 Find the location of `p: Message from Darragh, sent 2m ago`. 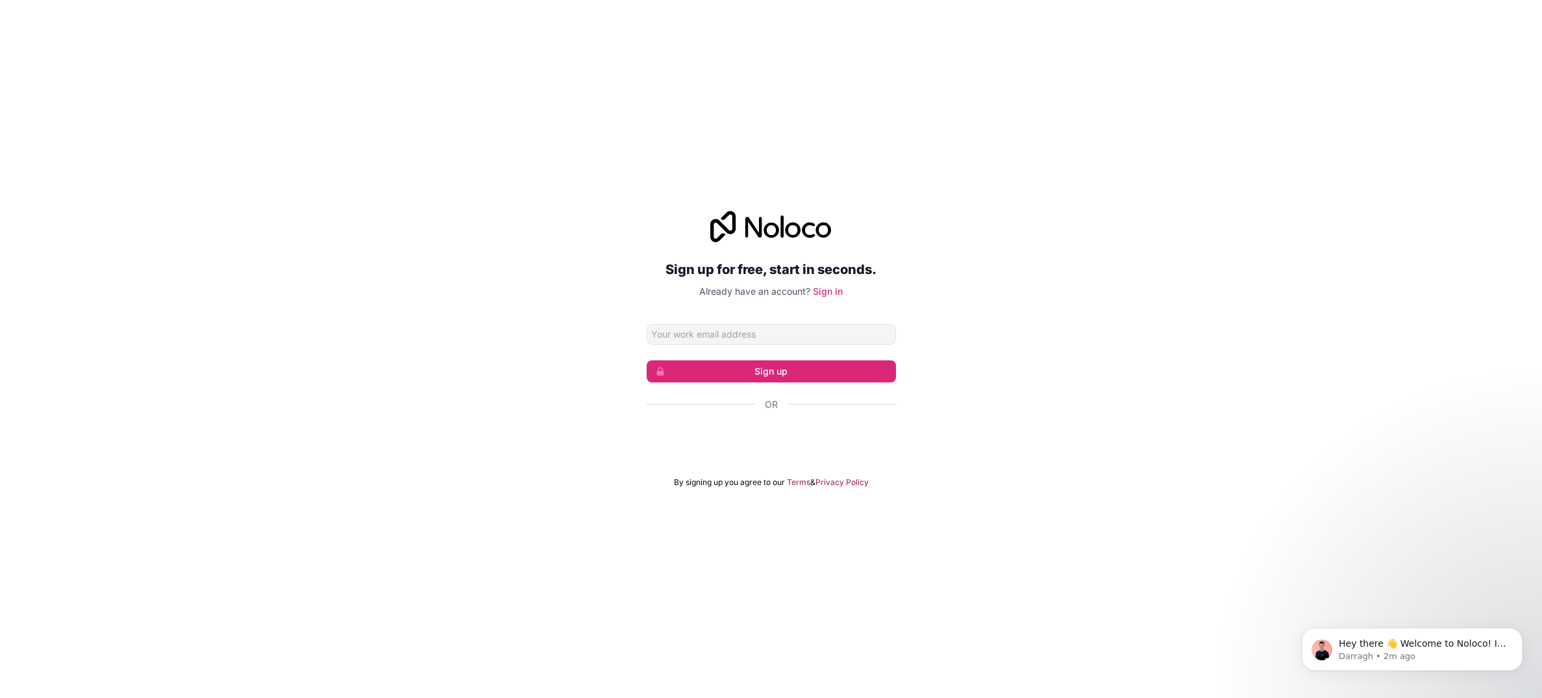

p: Message from Darragh, sent 2m ago is located at coordinates (140, 56).